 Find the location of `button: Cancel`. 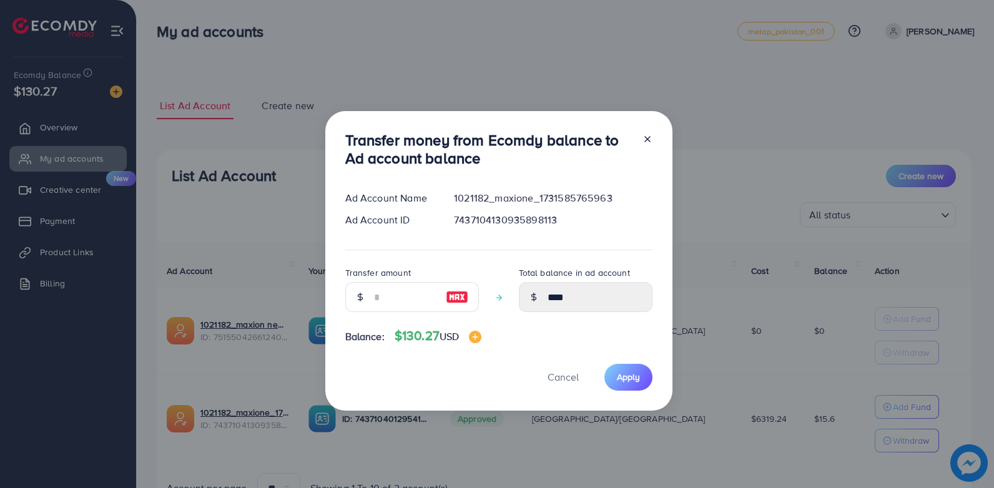

button: Cancel is located at coordinates (563, 377).